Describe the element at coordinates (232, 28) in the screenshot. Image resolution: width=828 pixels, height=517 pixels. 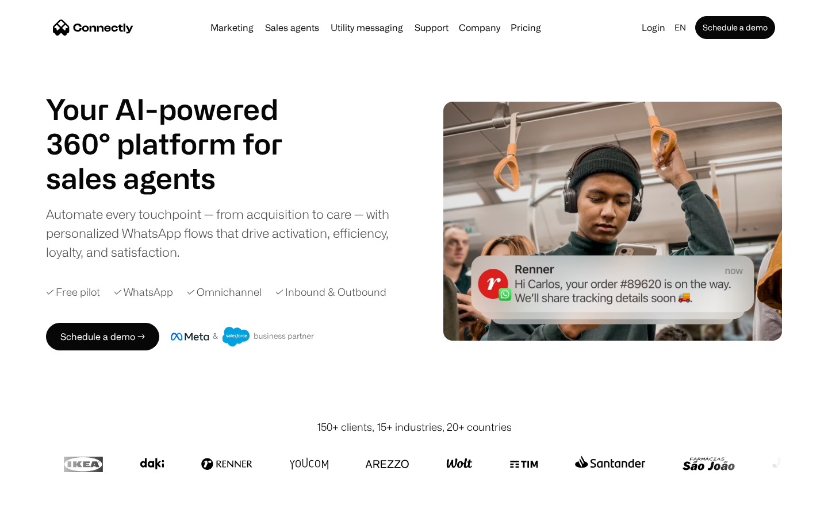
I see `a: Marketing` at that location.